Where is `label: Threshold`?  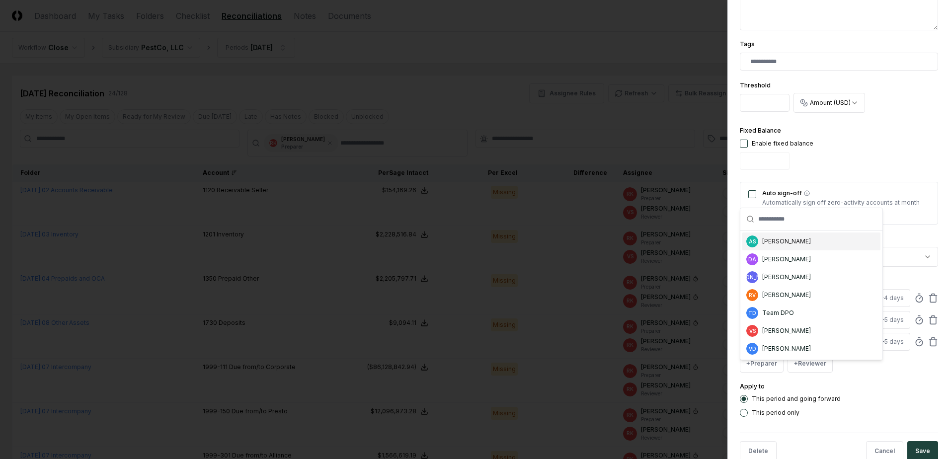
label: Threshold is located at coordinates (756, 85).